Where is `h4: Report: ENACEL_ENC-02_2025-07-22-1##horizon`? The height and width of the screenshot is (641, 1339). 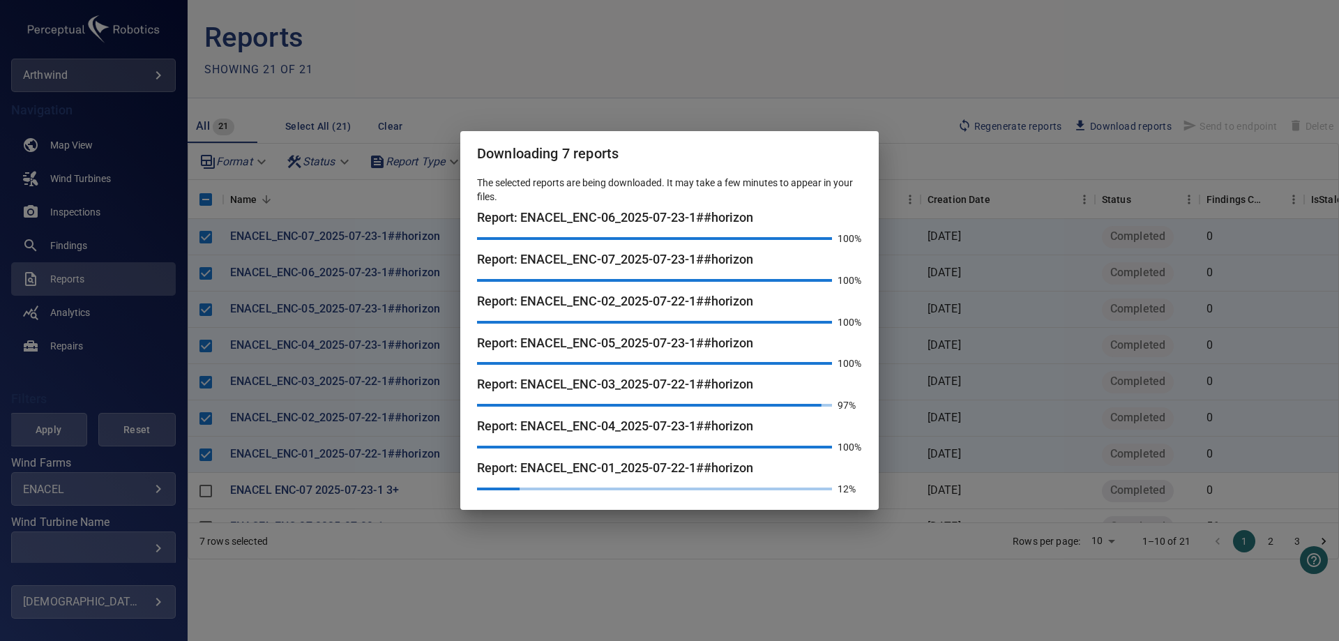
h4: Report: ENACEL_ENC-02_2025-07-22-1##horizon is located at coordinates (670, 301).